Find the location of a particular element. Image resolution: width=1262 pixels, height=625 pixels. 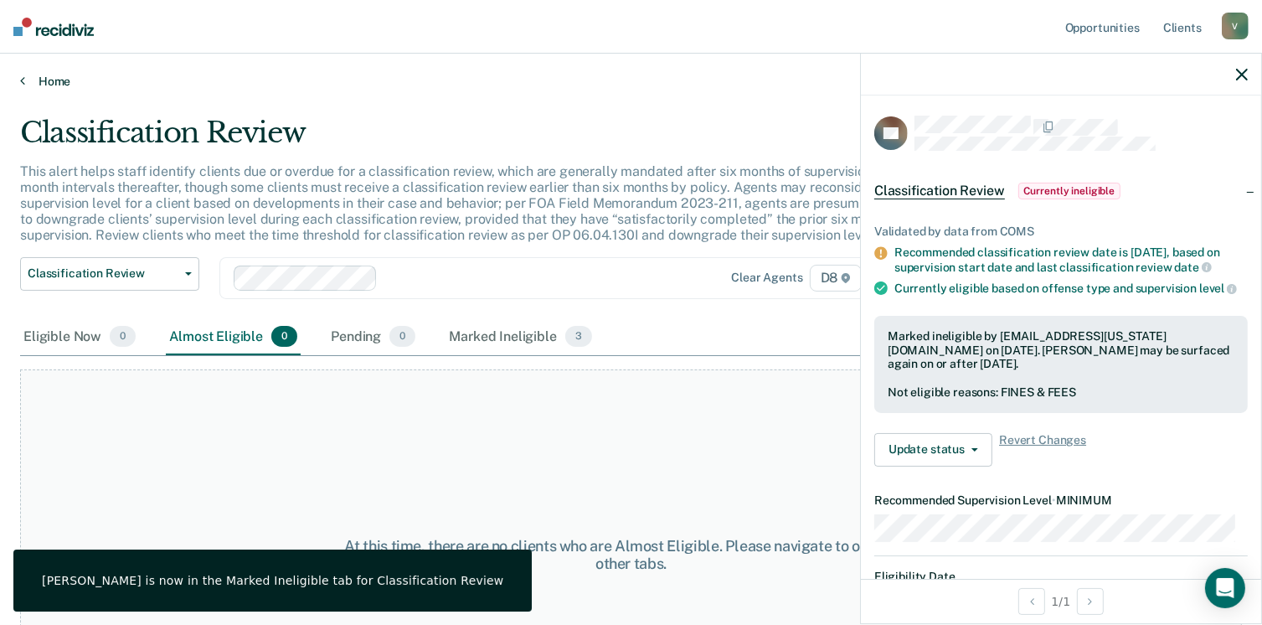

div: Almost Eligible is located at coordinates (233, 337).